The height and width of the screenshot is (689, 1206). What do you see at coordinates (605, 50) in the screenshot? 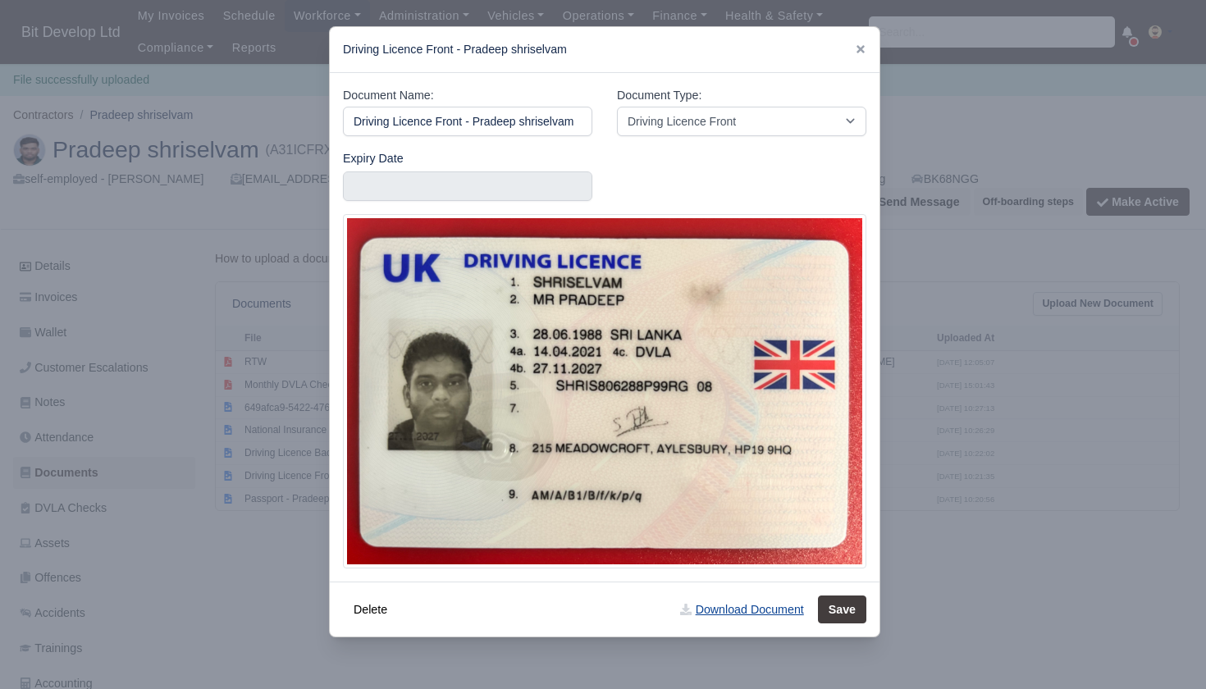
I see `div: Driving Licence Front - Pradeep shriselvam` at bounding box center [605, 50].